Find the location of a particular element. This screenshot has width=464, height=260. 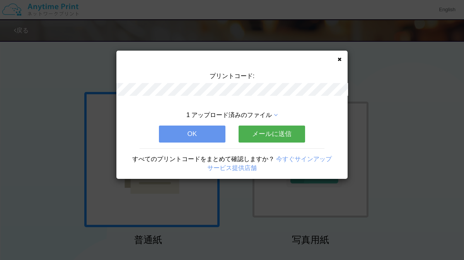

span: プリントコード: is located at coordinates (232, 76).